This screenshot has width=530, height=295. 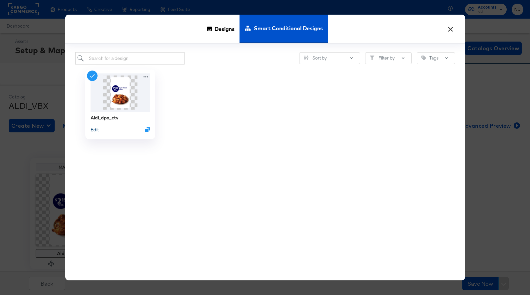 What do you see at coordinates (224, 29) in the screenshot?
I see `span: Designs` at bounding box center [224, 29].